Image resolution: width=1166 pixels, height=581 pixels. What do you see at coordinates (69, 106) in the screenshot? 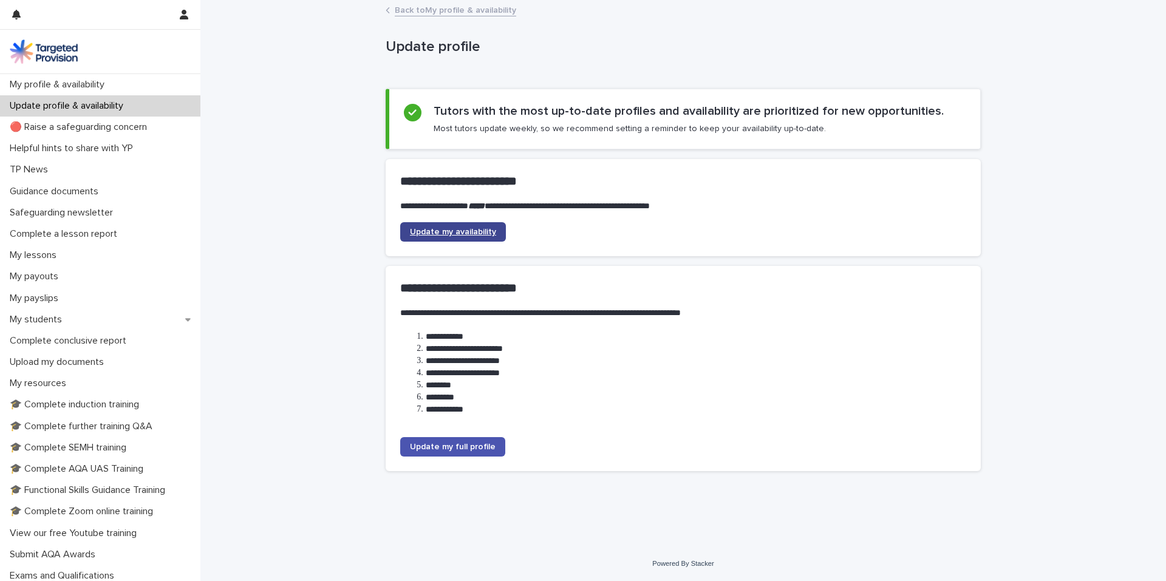
I see `p: Update profile & availability` at bounding box center [69, 106].